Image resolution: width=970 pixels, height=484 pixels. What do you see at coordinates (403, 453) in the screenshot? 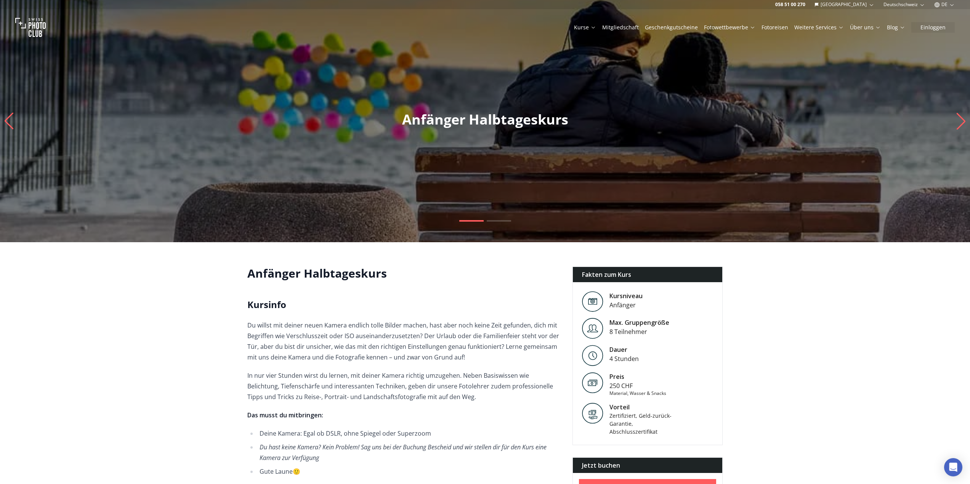
I see `em: Du hast keine Kamera? Kein Problem! Sag uns bei der Buchung Bescheid und wir stellen dir für den ...` at bounding box center [403, 453].